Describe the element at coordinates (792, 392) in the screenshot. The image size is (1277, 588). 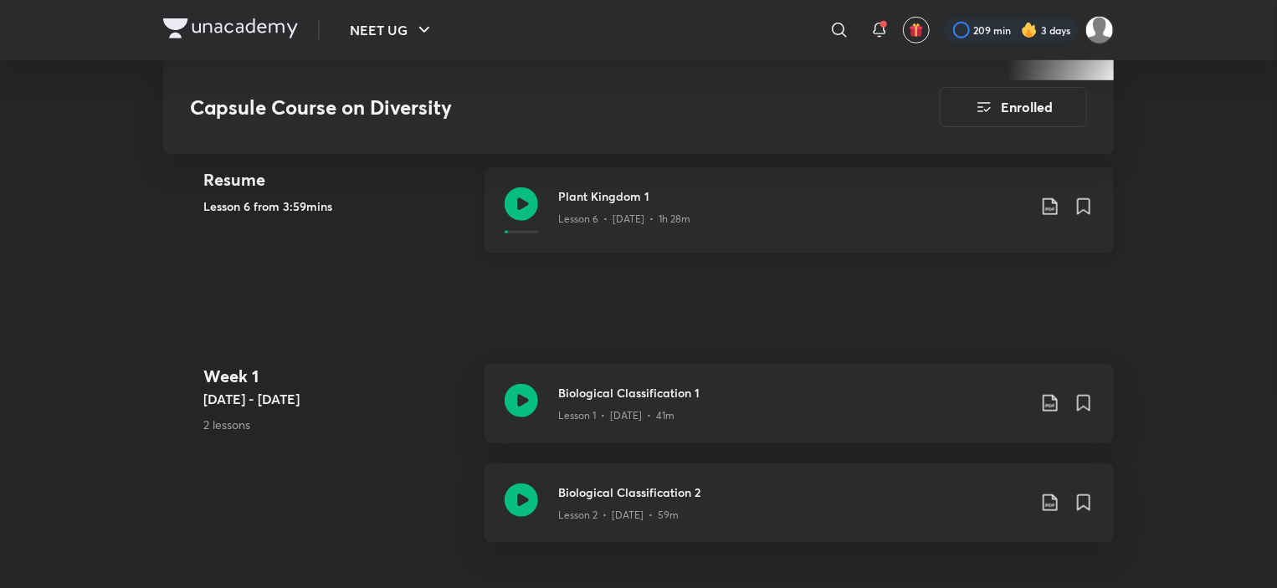
I see `h3: Biological Classification 1` at that location.